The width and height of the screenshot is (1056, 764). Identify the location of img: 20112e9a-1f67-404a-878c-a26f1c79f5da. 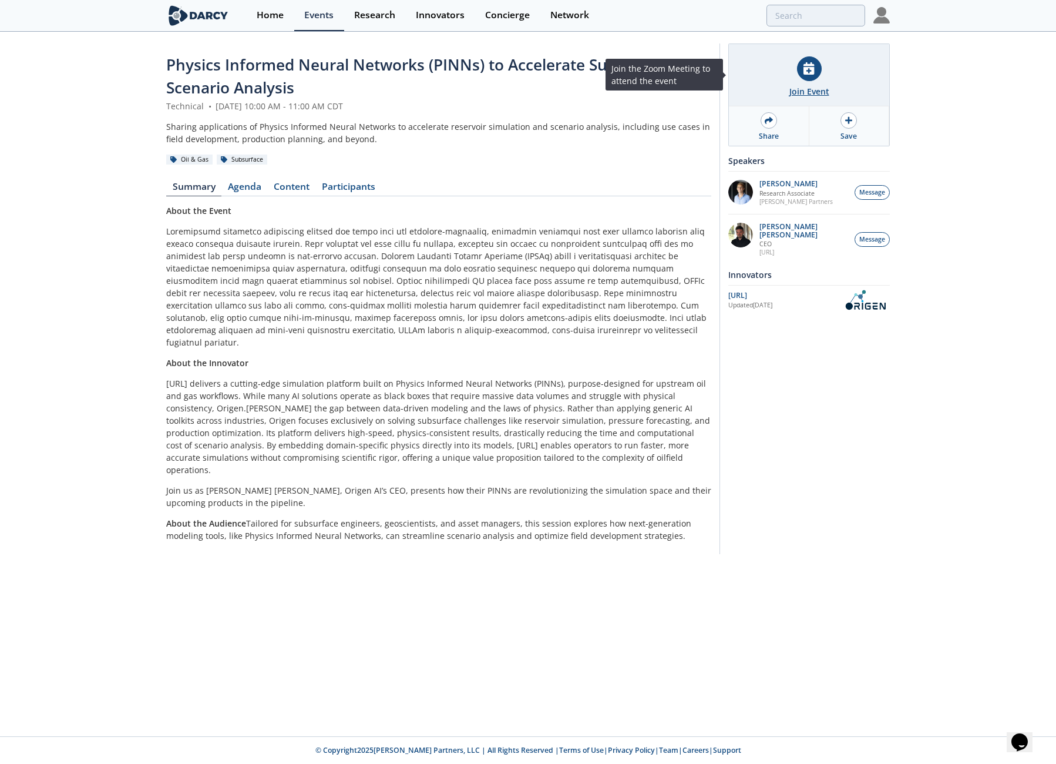
(741, 235).